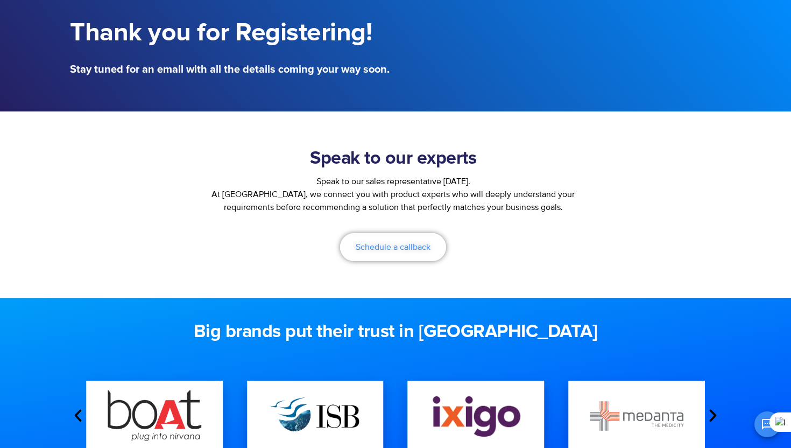  I want to click on img: ISB, so click(315, 415).